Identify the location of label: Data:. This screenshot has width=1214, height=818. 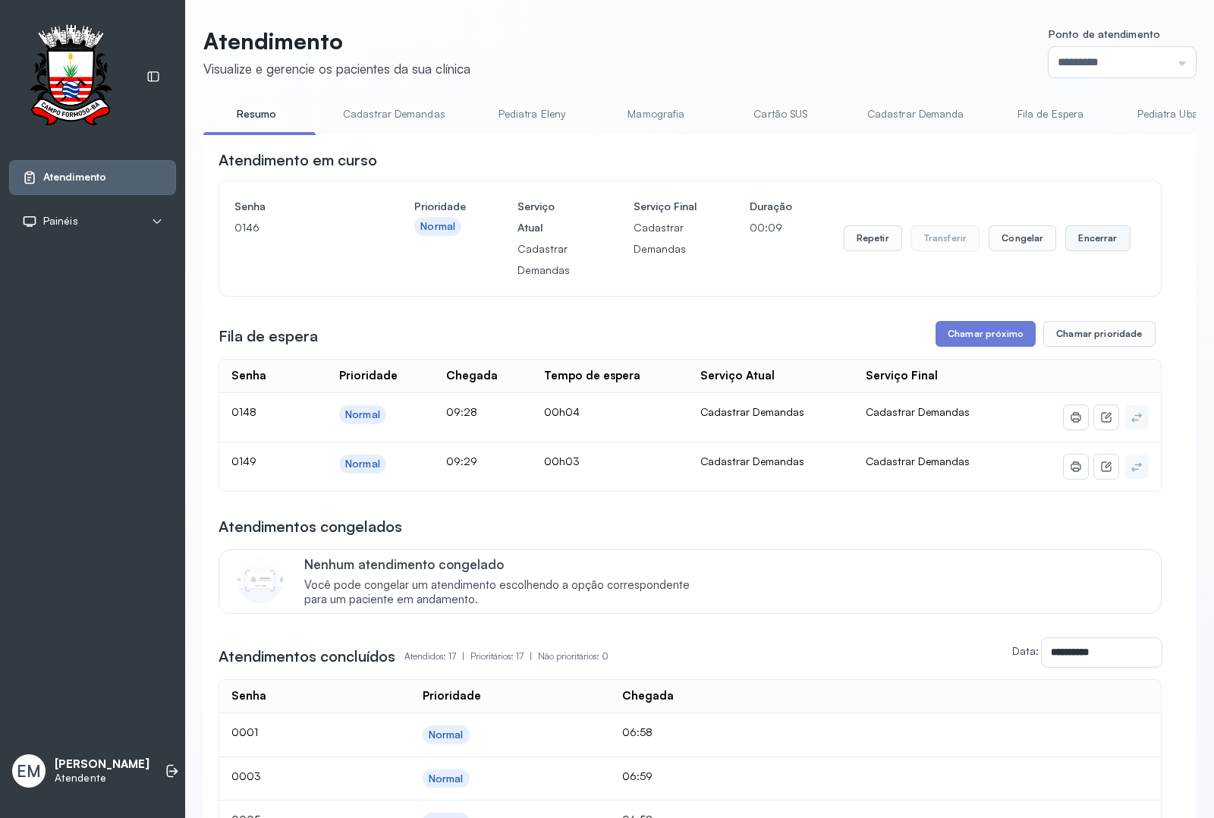
(1025, 650).